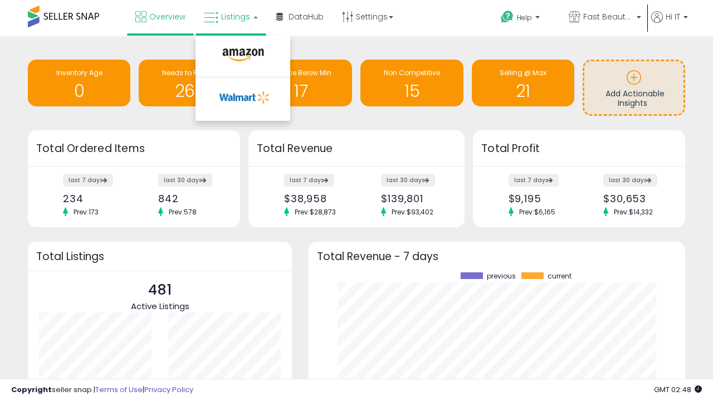 The image size is (713, 401). I want to click on a: Add Actionable Insights, so click(634, 88).